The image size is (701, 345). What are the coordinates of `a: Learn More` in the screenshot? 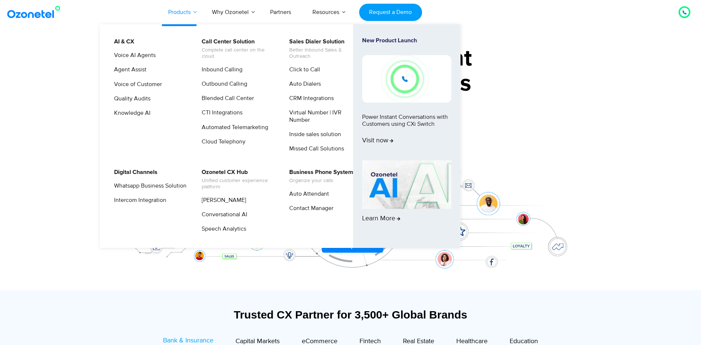 It's located at (407, 198).